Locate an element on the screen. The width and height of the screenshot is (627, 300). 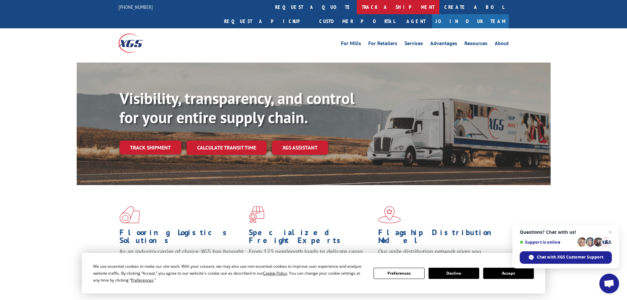
a: Join Our Team is located at coordinates (470, 21).